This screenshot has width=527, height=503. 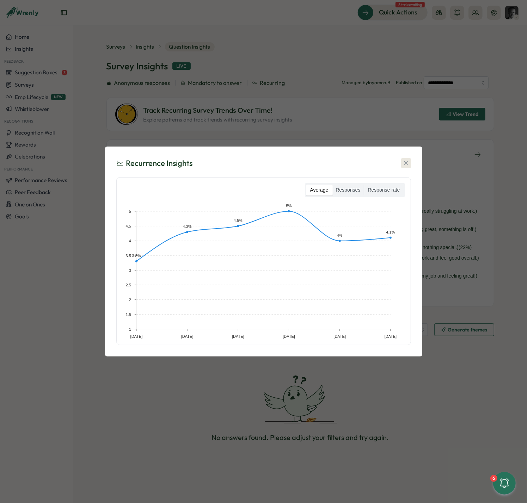 I want to click on label: Response rate, so click(x=383, y=190).